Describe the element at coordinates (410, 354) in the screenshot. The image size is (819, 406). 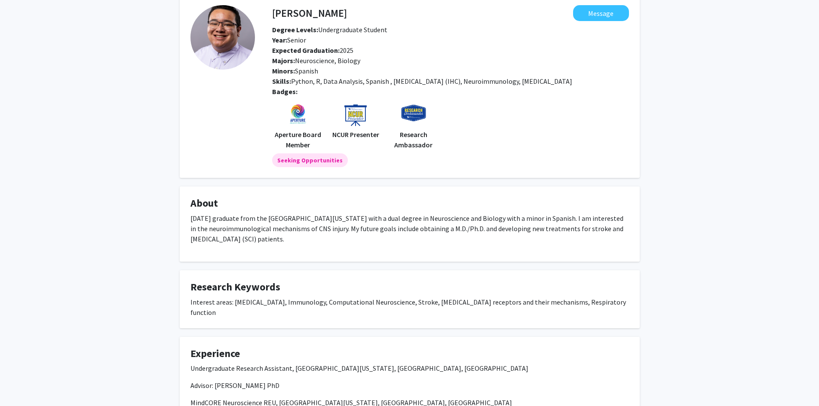
I see `h4: Experience` at that location.